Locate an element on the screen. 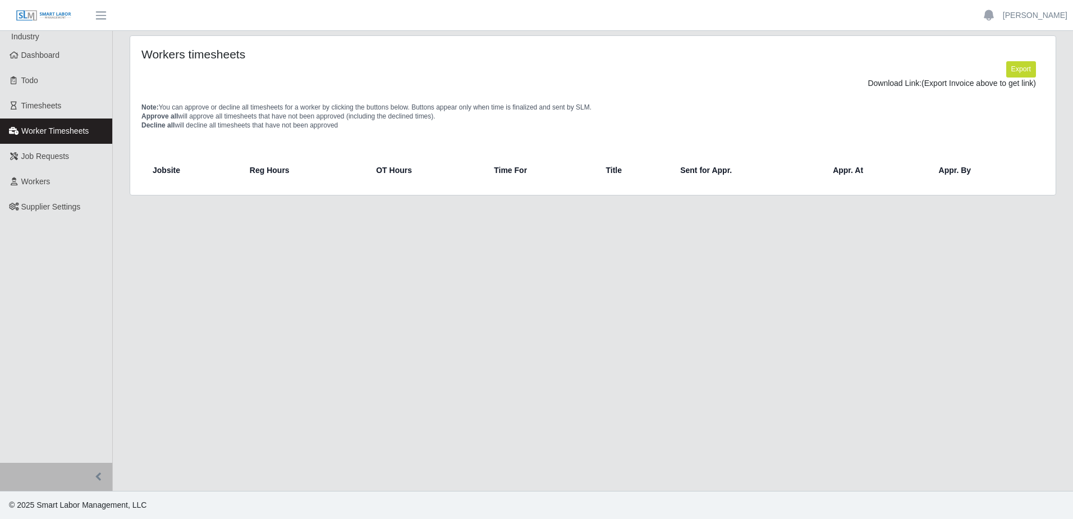 The image size is (1073, 519). th: OT Hours is located at coordinates (426, 170).